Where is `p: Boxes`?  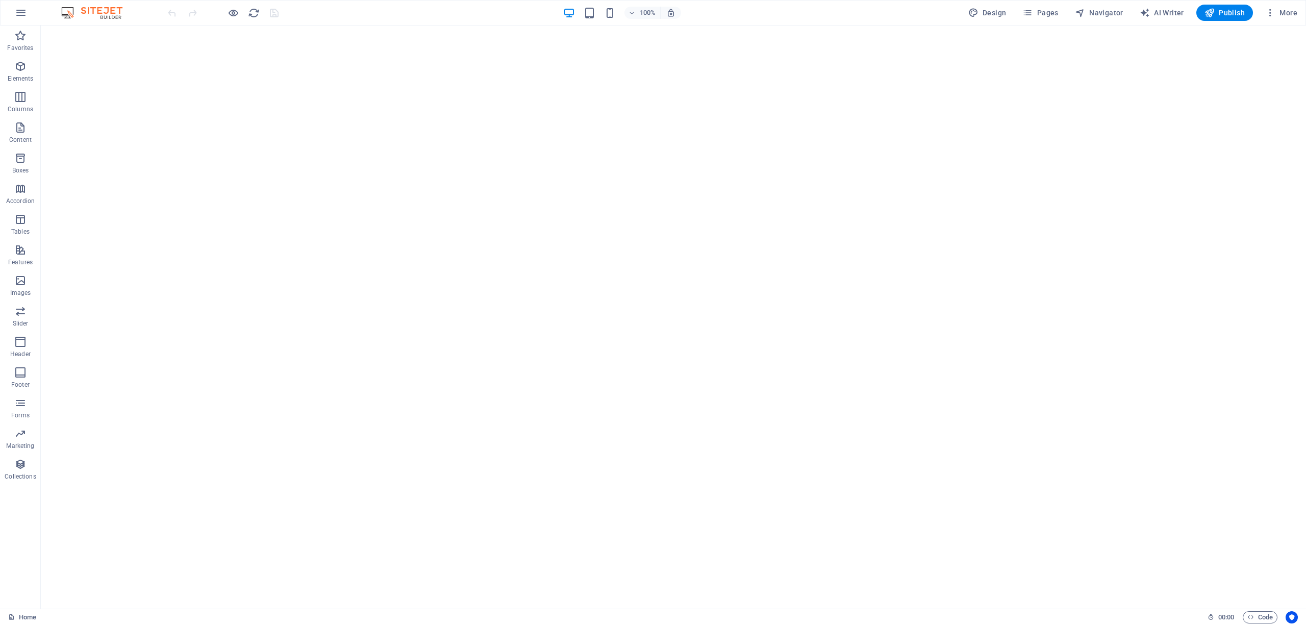
p: Boxes is located at coordinates (20, 170).